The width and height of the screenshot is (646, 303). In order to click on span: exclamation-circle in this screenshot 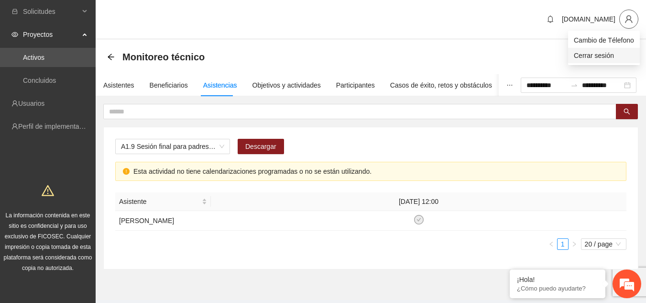, I will do `click(126, 171)`.